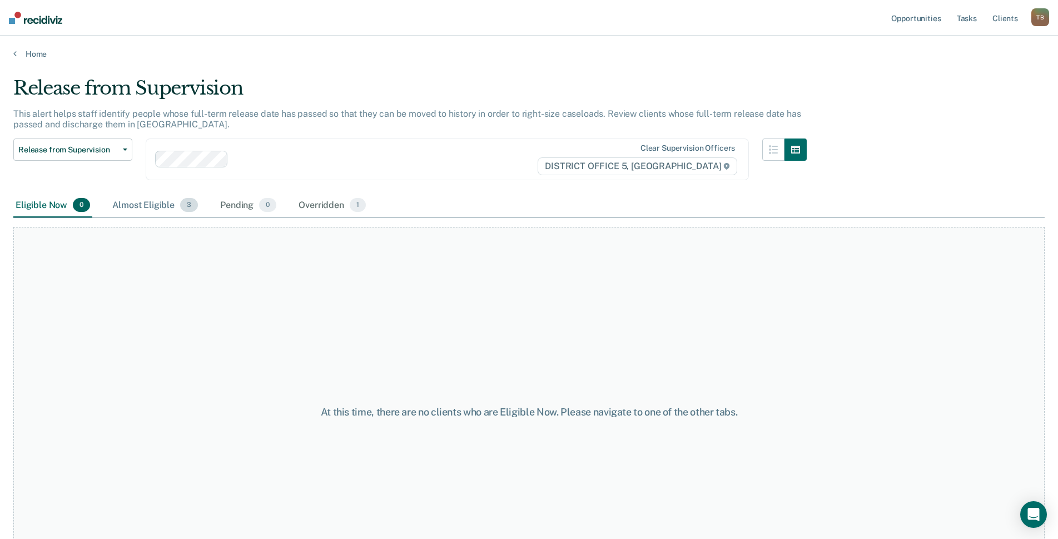 This screenshot has height=539, width=1058. Describe the element at coordinates (1041, 17) in the screenshot. I see `div: T B` at that location.